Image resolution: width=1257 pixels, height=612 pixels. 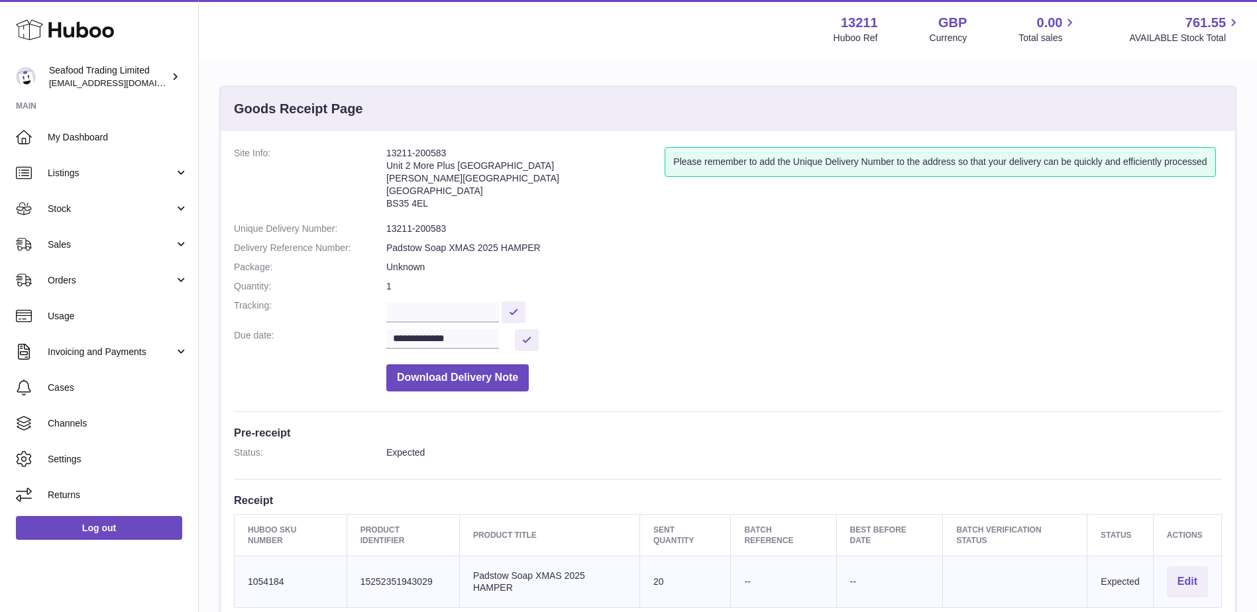 What do you see at coordinates (1205, 23) in the screenshot?
I see `span: 761.55` at bounding box center [1205, 23].